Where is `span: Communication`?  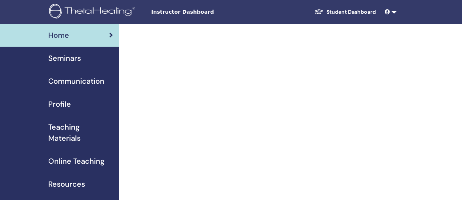 span: Communication is located at coordinates (76, 81).